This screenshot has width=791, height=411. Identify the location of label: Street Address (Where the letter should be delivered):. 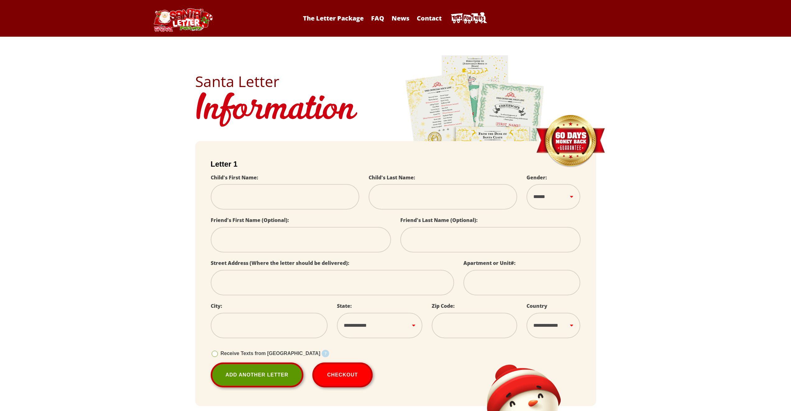
(280, 263).